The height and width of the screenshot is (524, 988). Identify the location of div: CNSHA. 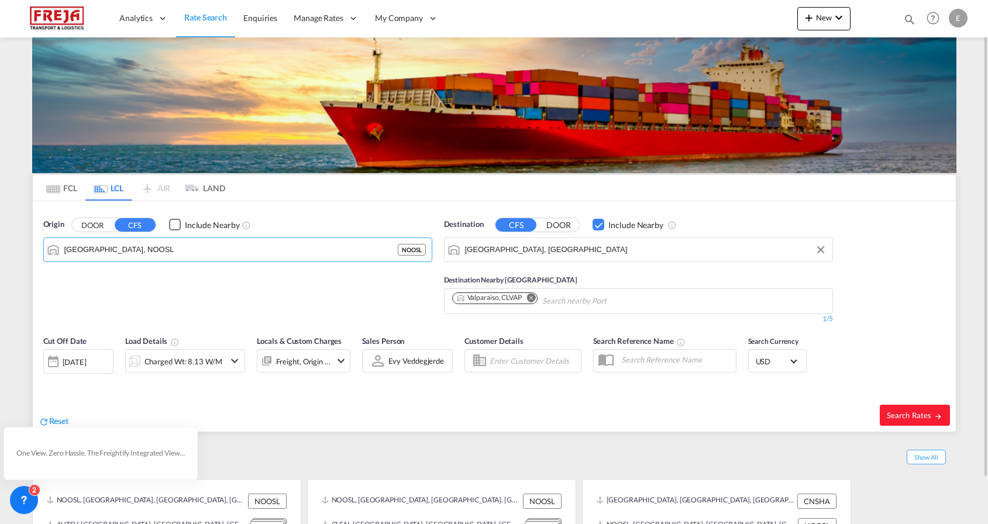
(817, 501).